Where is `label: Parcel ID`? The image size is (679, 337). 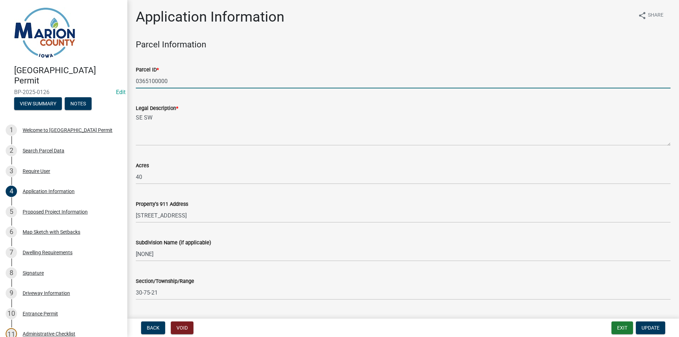
label: Parcel ID is located at coordinates (147, 70).